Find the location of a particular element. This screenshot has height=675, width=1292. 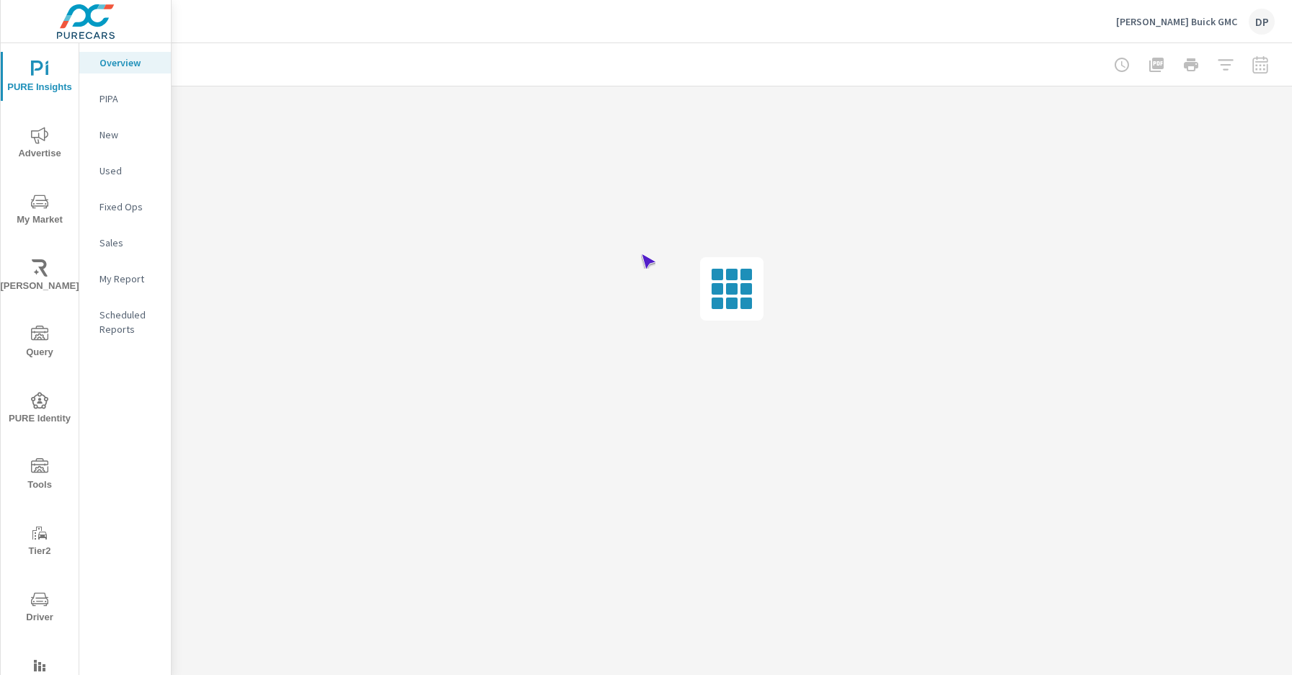

div: Fixed Ops is located at coordinates (125, 207).